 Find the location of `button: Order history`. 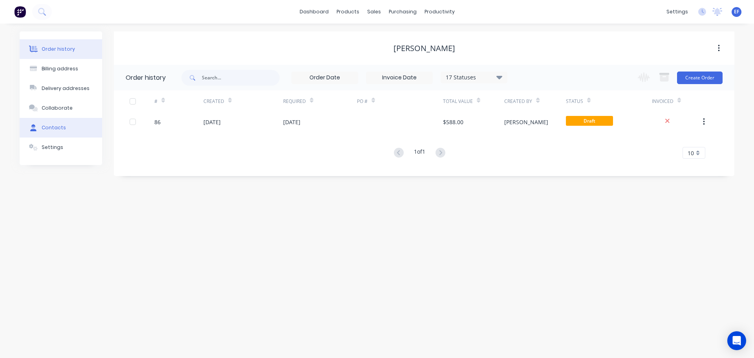

button: Order history is located at coordinates (61, 49).